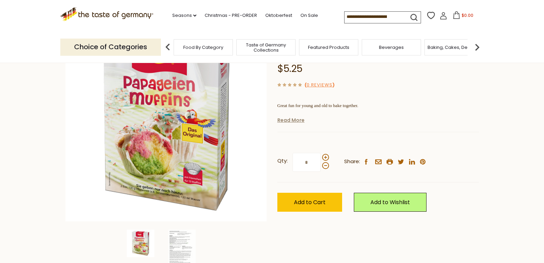 The width and height of the screenshot is (544, 263). I want to click on a: Seasons, so click(184, 15).